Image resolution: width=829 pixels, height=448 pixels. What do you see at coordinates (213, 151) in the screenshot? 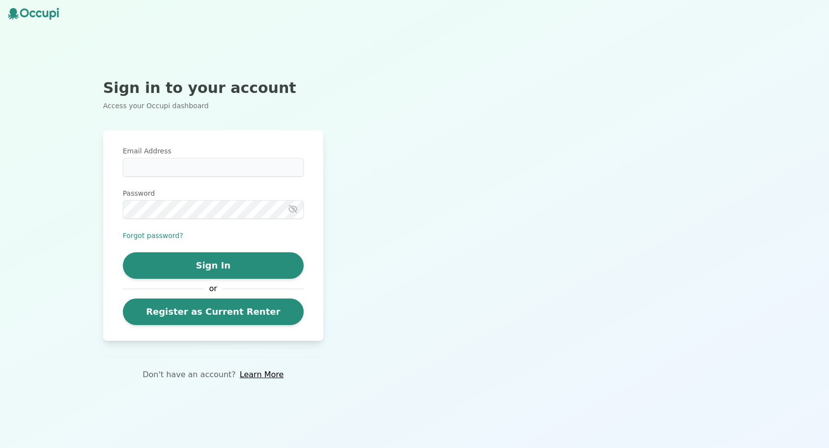
I see `label: Email Address` at bounding box center [213, 151].